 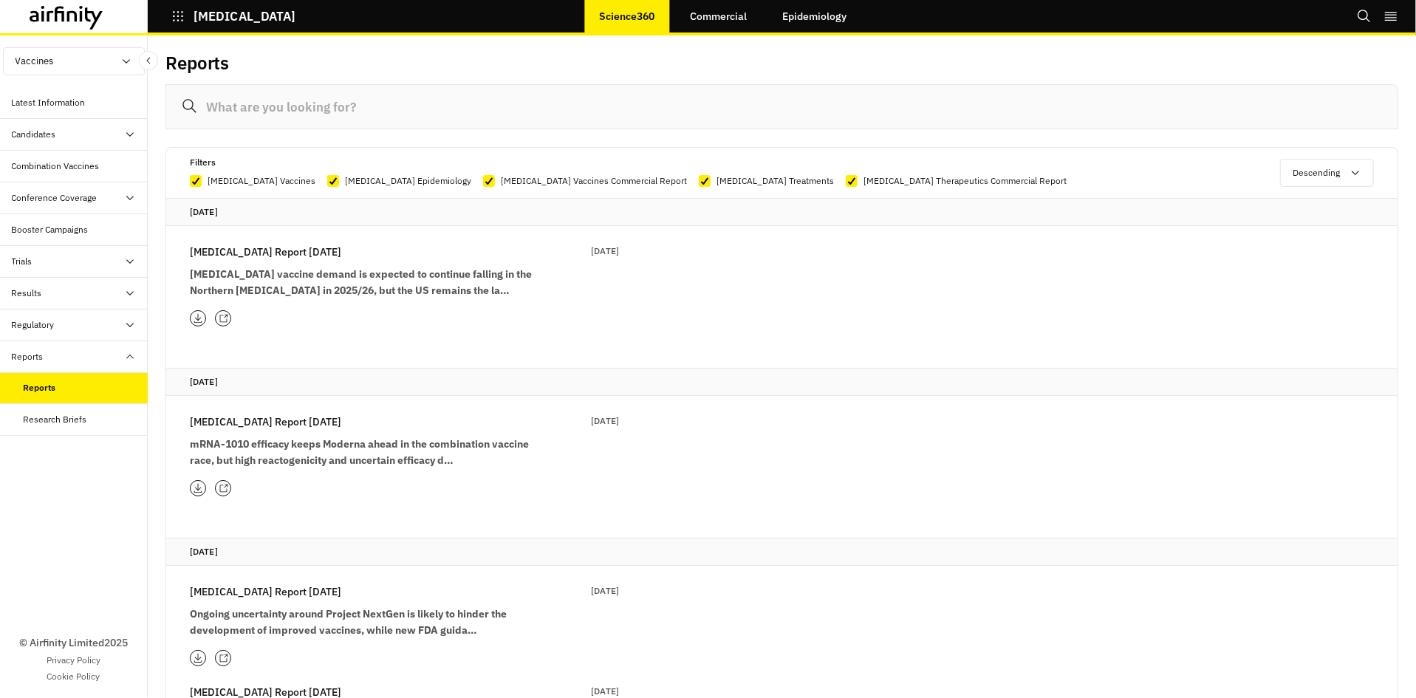 What do you see at coordinates (27, 293) in the screenshot?
I see `div: Results` at bounding box center [27, 293].